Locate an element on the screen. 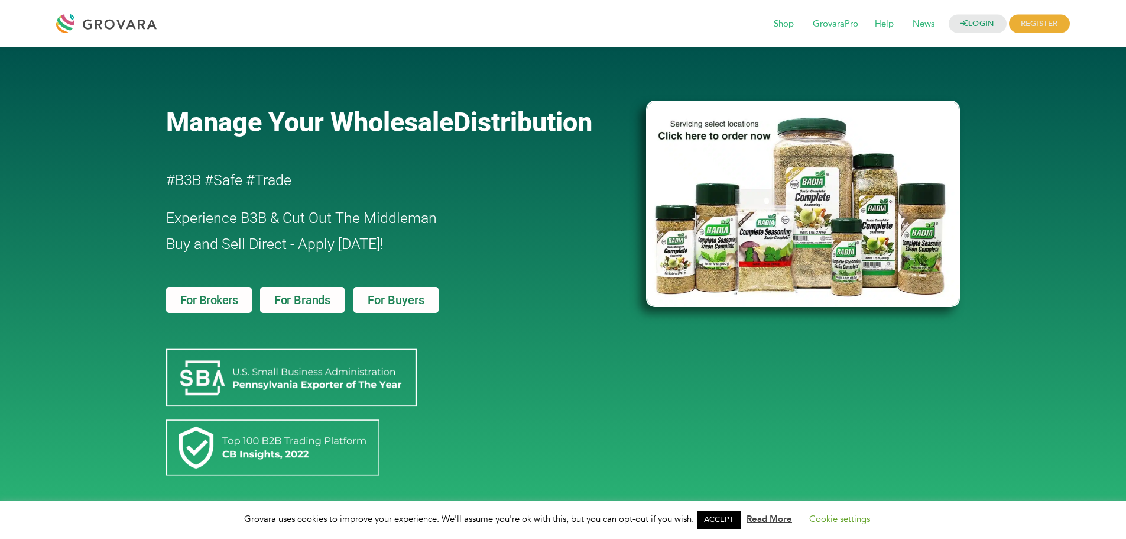 Image resolution: width=1126 pixels, height=539 pixels. span: GrovaraPro is located at coordinates (835, 24).